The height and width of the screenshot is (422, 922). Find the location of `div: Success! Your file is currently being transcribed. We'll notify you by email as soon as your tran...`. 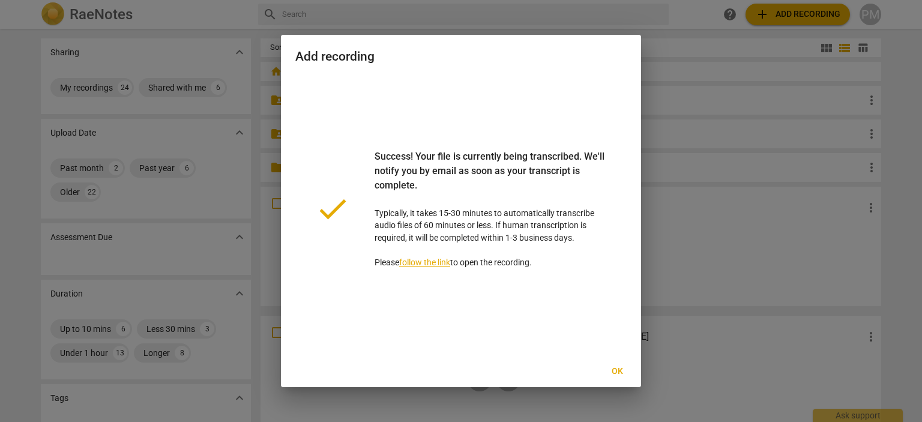

div: Success! Your file is currently being transcribed. We'll notify you by email as soon as your tran... is located at coordinates (491, 178).